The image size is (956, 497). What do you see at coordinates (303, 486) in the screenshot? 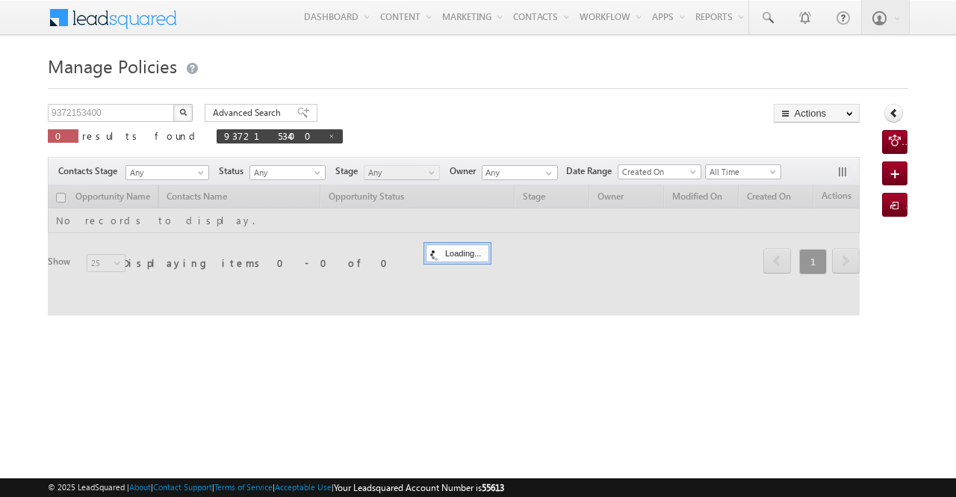
I see `a: Acceptable Use` at bounding box center [303, 486].